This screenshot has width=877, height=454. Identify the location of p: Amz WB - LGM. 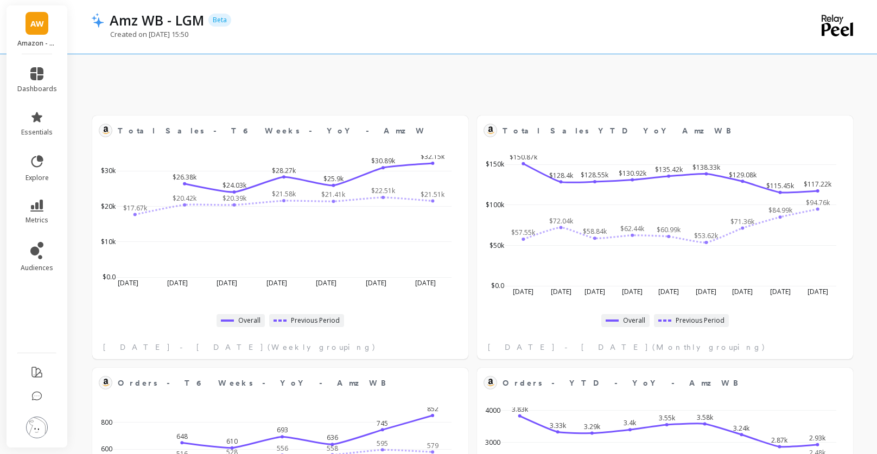
(157, 20).